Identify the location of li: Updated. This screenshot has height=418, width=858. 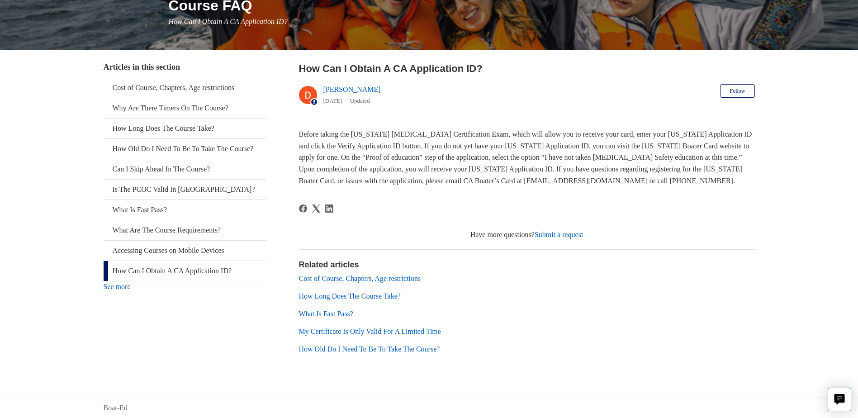
(360, 100).